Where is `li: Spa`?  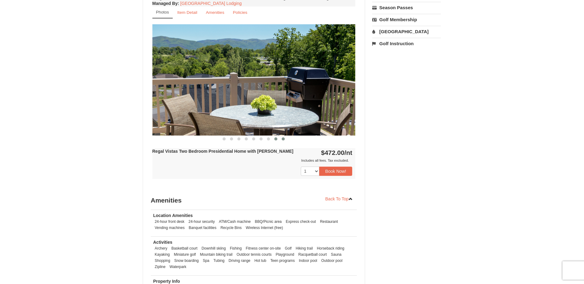 li: Spa is located at coordinates (206, 261).